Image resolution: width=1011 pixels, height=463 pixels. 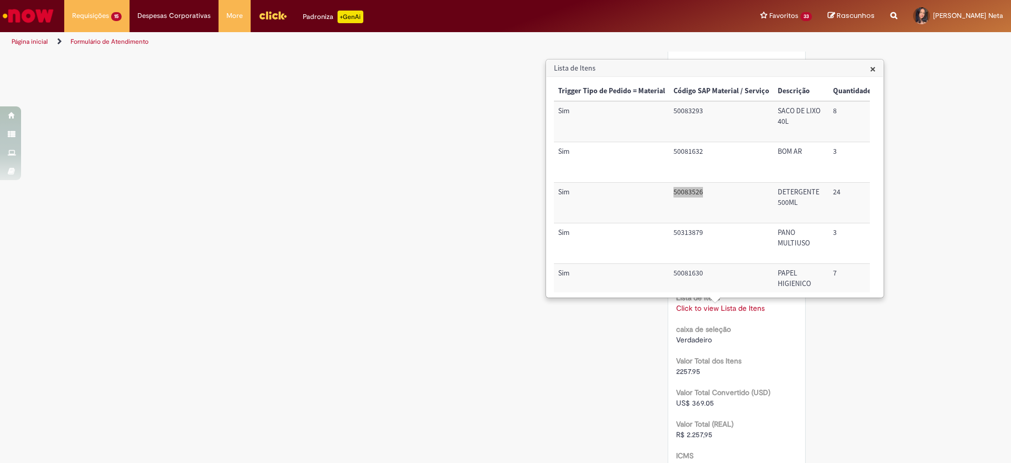 What do you see at coordinates (807, 16) in the screenshot?
I see `span: 33` at bounding box center [807, 16].